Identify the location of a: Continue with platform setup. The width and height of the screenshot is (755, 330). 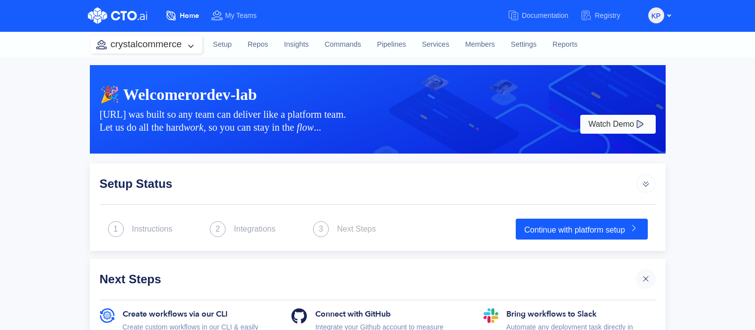
(581, 229).